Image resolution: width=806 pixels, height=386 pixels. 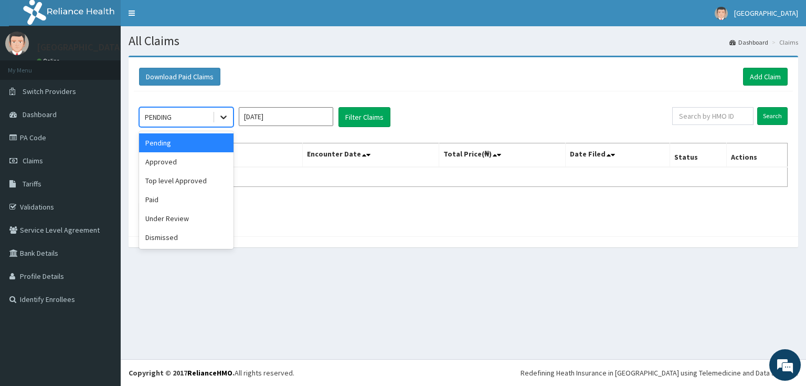 What do you see at coordinates (756, 155) in the screenshot?
I see `th: Actions` at bounding box center [756, 155].